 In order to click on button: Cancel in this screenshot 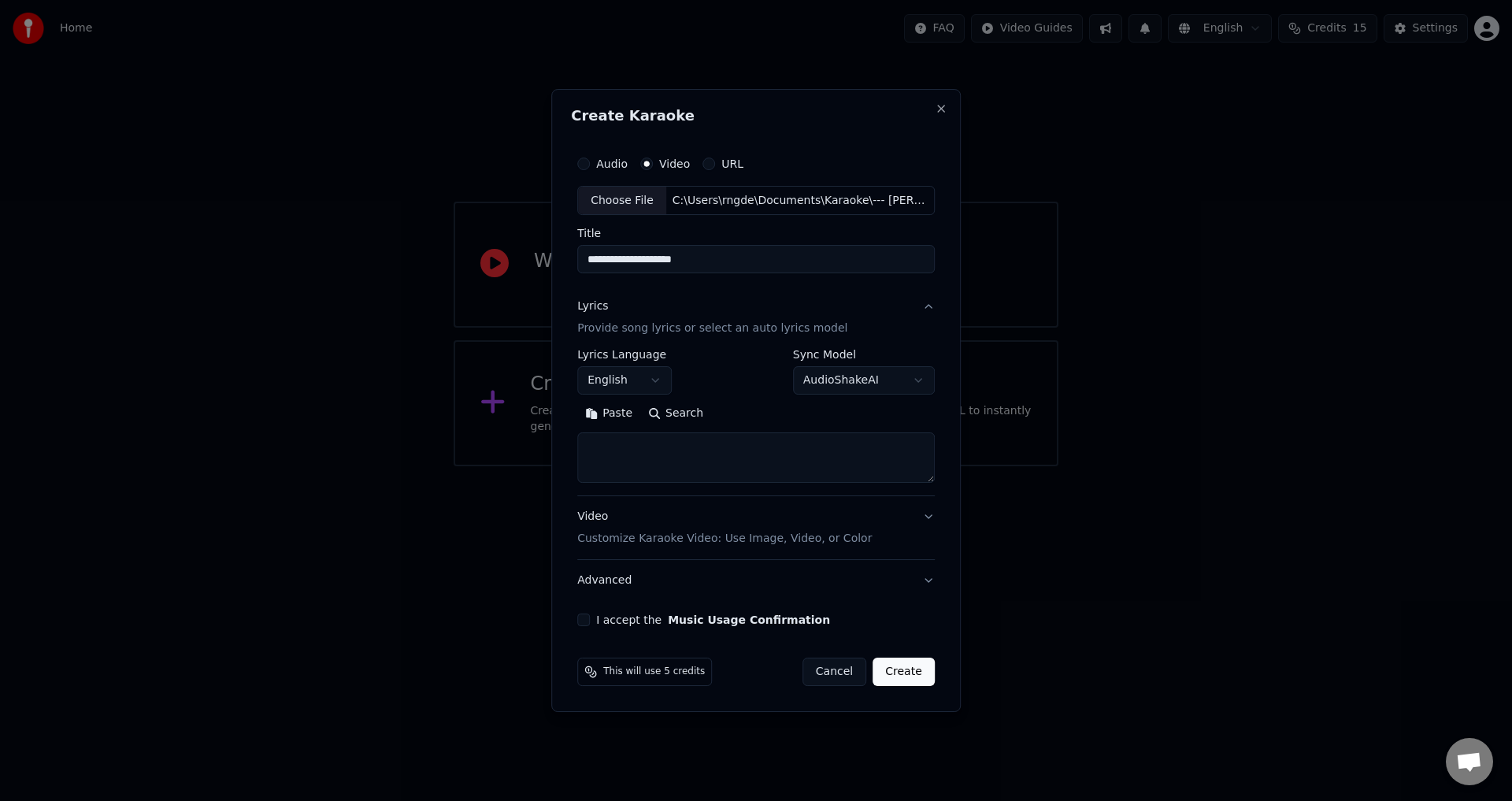, I will do `click(834, 672)`.